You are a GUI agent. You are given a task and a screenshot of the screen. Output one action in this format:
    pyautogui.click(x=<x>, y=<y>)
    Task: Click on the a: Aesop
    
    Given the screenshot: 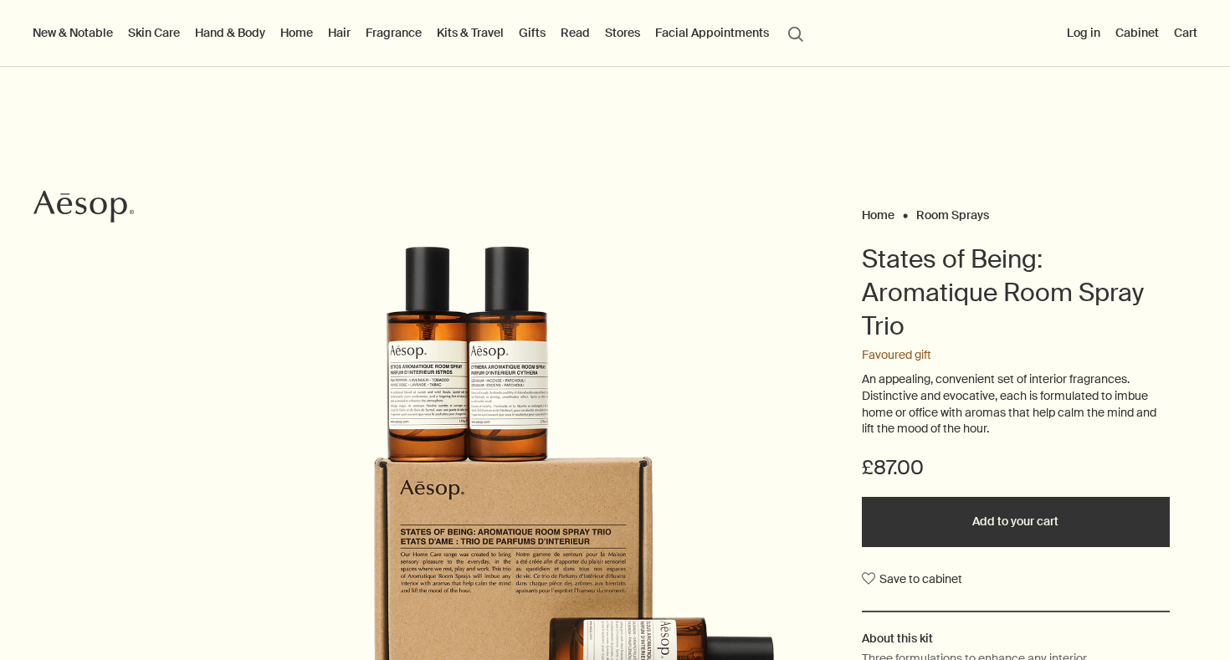 What is the action you would take?
    pyautogui.click(x=84, y=208)
    